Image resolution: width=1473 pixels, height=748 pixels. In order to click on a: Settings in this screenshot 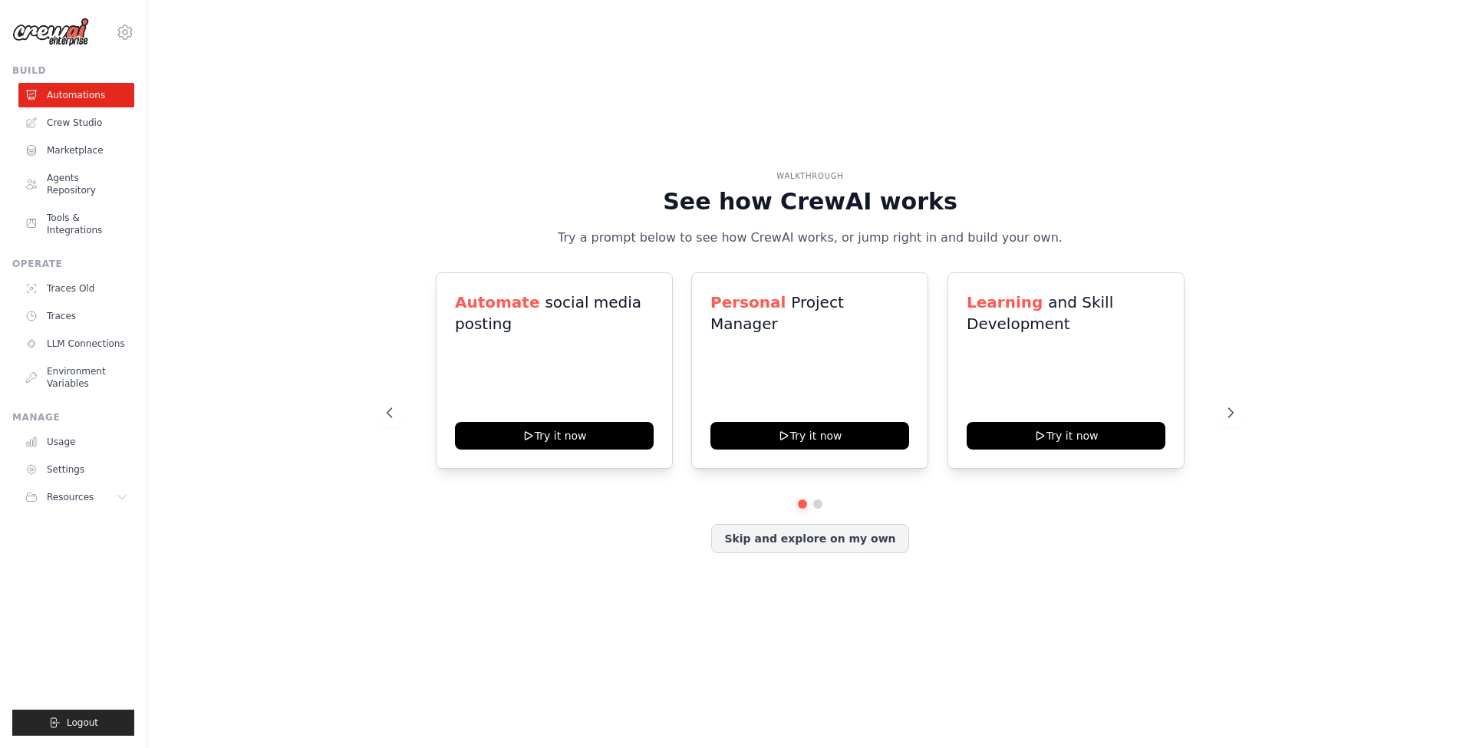, I will do `click(76, 469)`.